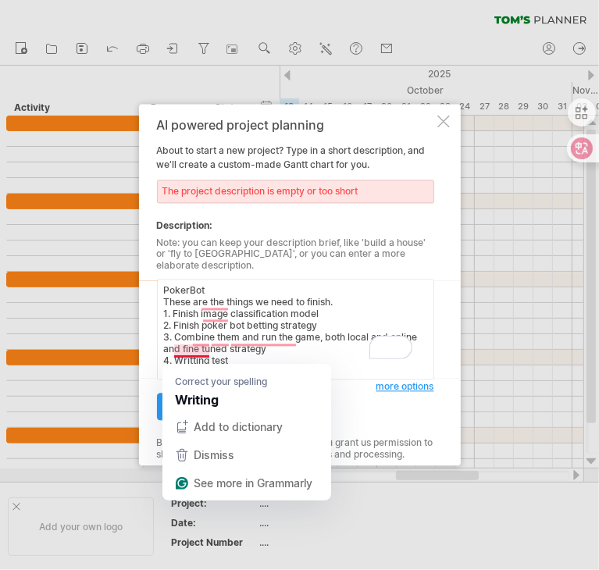  Describe the element at coordinates (405, 387) in the screenshot. I see `span: more options` at that location.